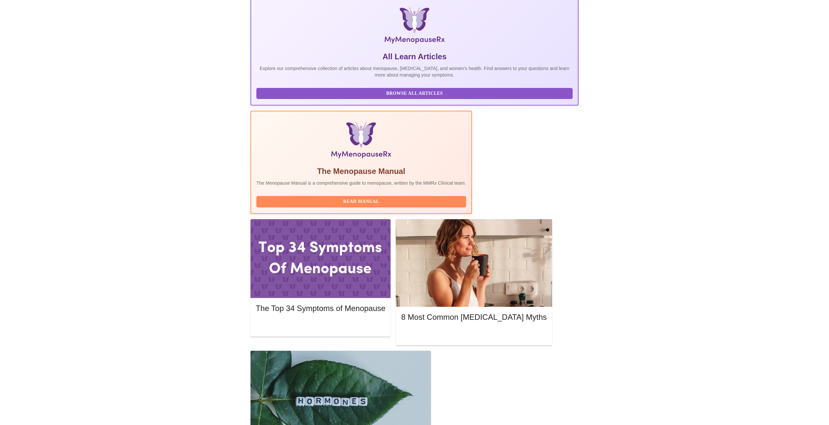 The image size is (829, 425). I want to click on a: Read Manual, so click(362, 201).